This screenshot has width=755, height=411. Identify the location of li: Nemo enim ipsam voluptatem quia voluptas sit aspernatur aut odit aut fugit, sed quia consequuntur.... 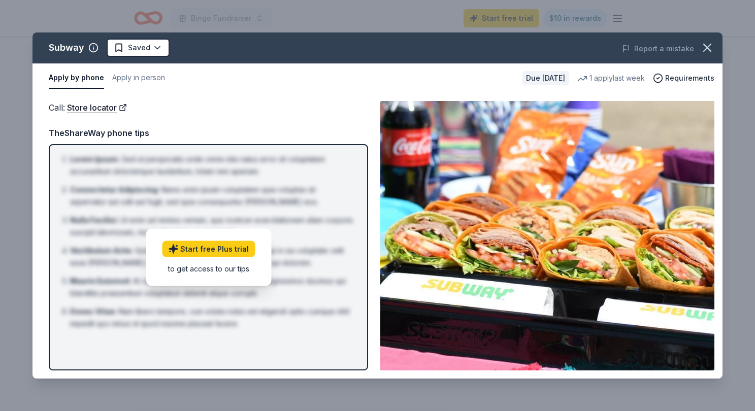
(211, 196).